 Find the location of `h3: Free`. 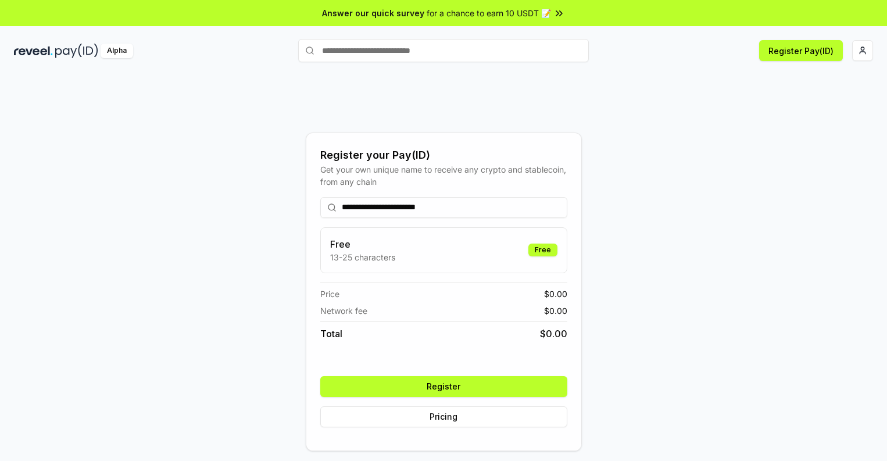

h3: Free is located at coordinates (363, 244).